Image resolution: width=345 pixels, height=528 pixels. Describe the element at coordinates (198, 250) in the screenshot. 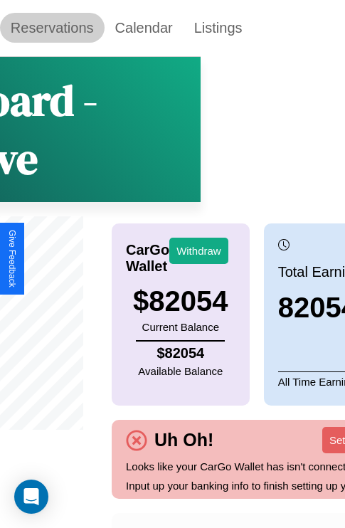

I see `button: Withdraw` at that location.